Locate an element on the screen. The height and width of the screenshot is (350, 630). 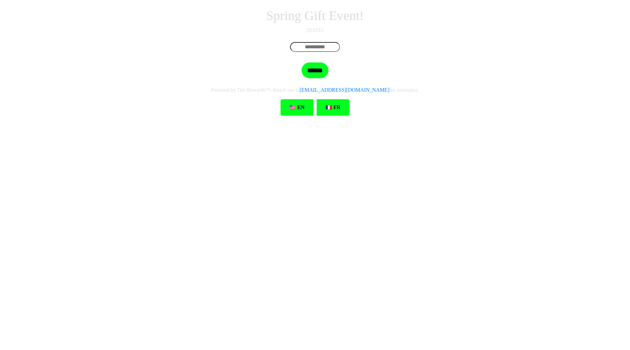
div: Language Selection is located at coordinates (315, 107).